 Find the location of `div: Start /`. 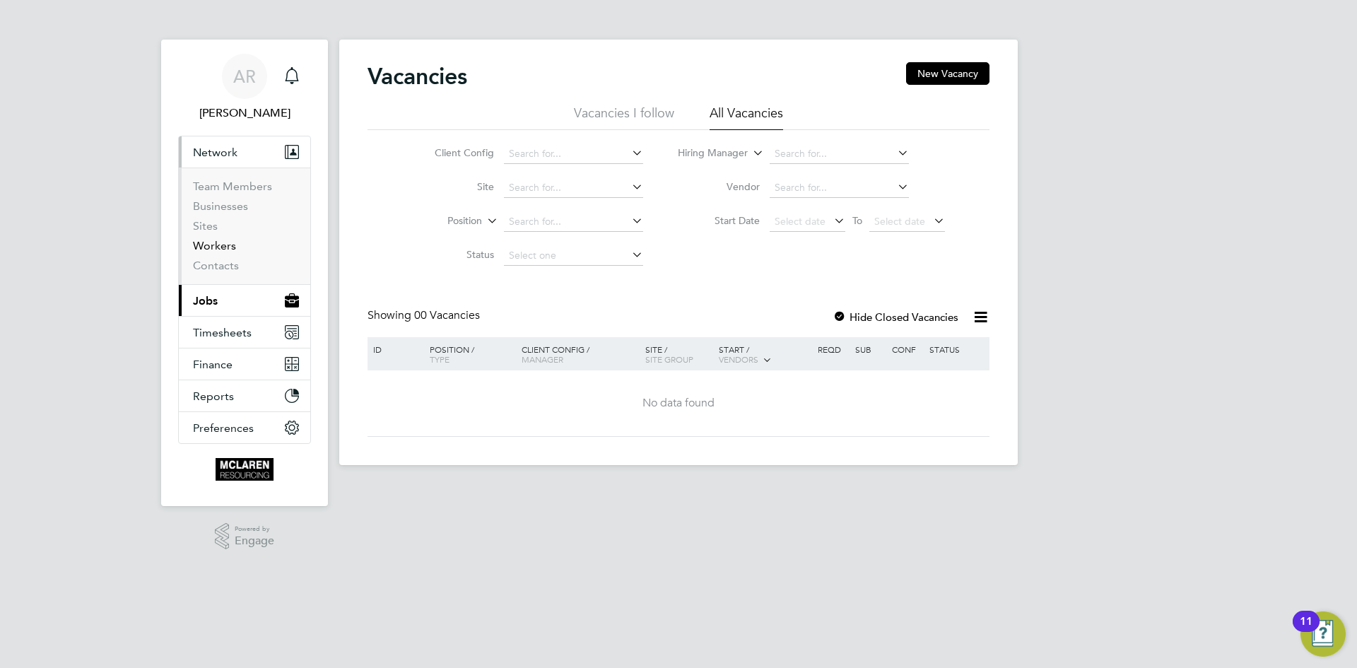

div: Start / is located at coordinates (765, 355).